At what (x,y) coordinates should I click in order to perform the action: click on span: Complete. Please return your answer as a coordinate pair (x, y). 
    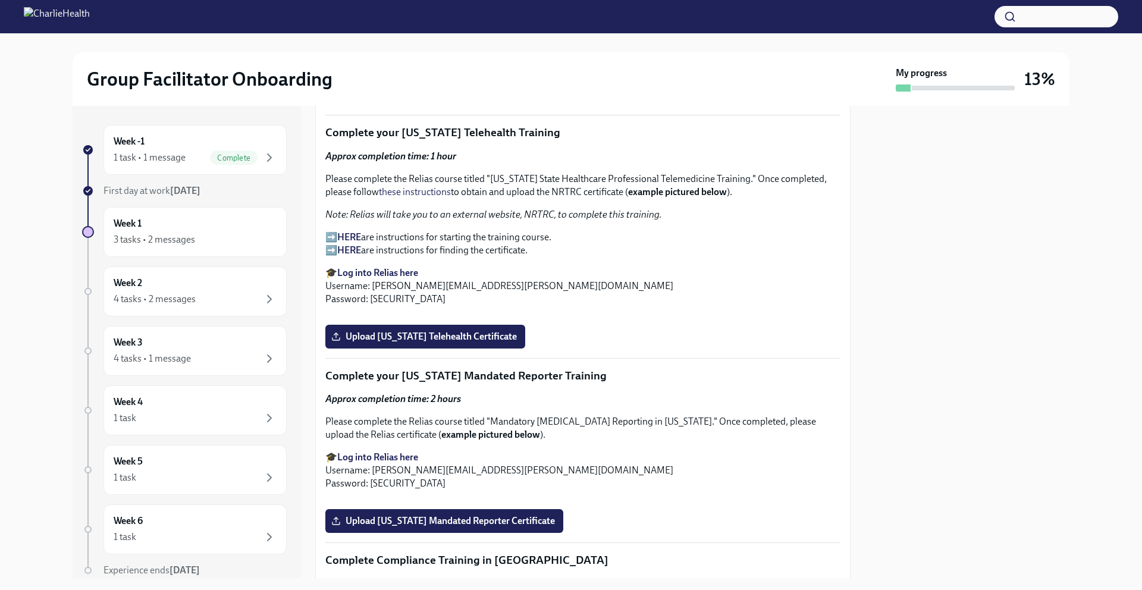
    Looking at the image, I should click on (234, 158).